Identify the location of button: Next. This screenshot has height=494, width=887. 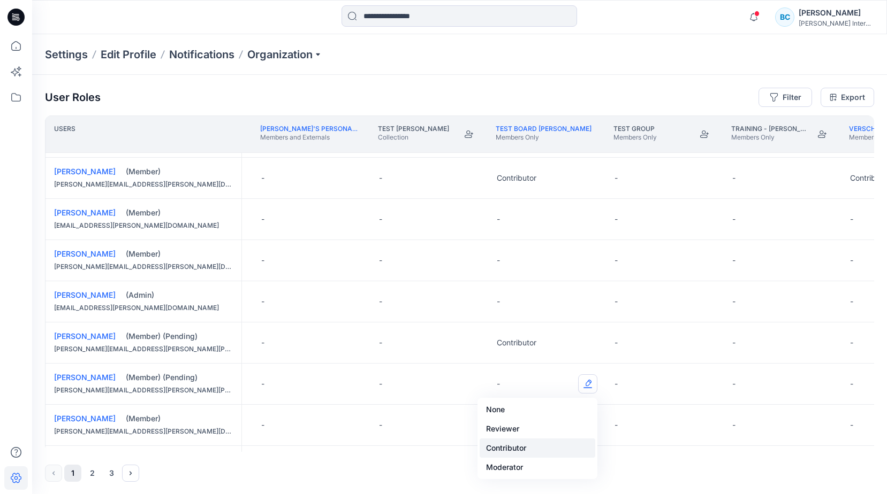
(131, 474).